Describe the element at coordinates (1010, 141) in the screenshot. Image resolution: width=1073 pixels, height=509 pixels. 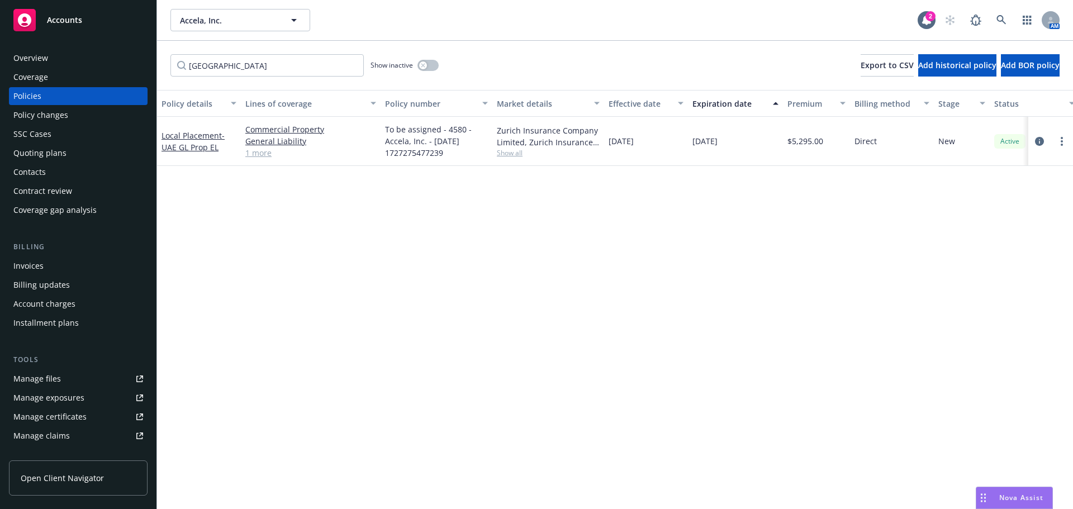
I see `span: Active` at that location.